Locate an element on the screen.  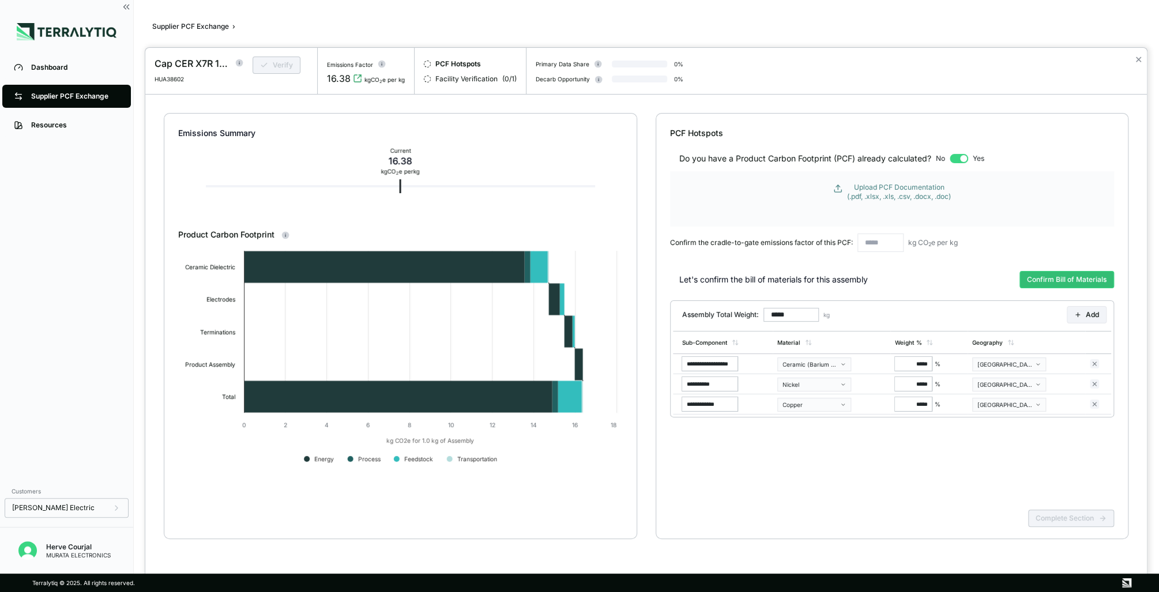
div: Let's confirm the bill of materials for this assembly is located at coordinates (773, 280).